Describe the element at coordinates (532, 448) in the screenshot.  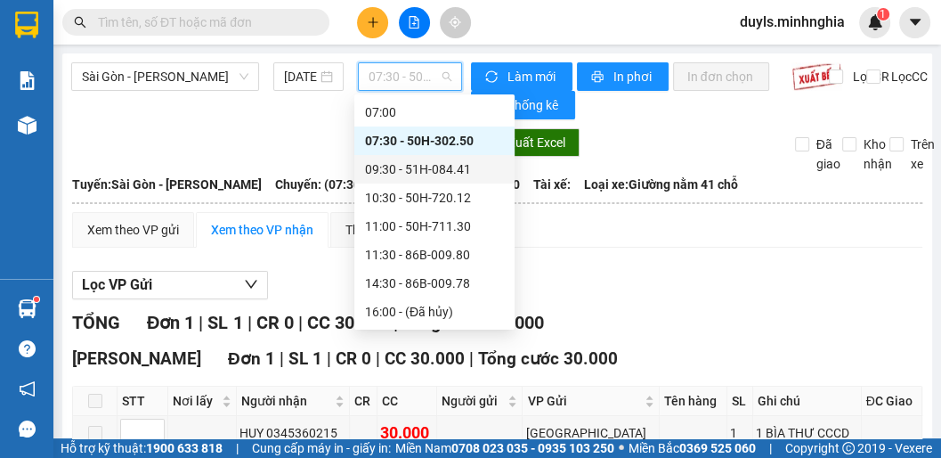
I see `strong: 0708 023 035 - 0935 103 250` at that location.